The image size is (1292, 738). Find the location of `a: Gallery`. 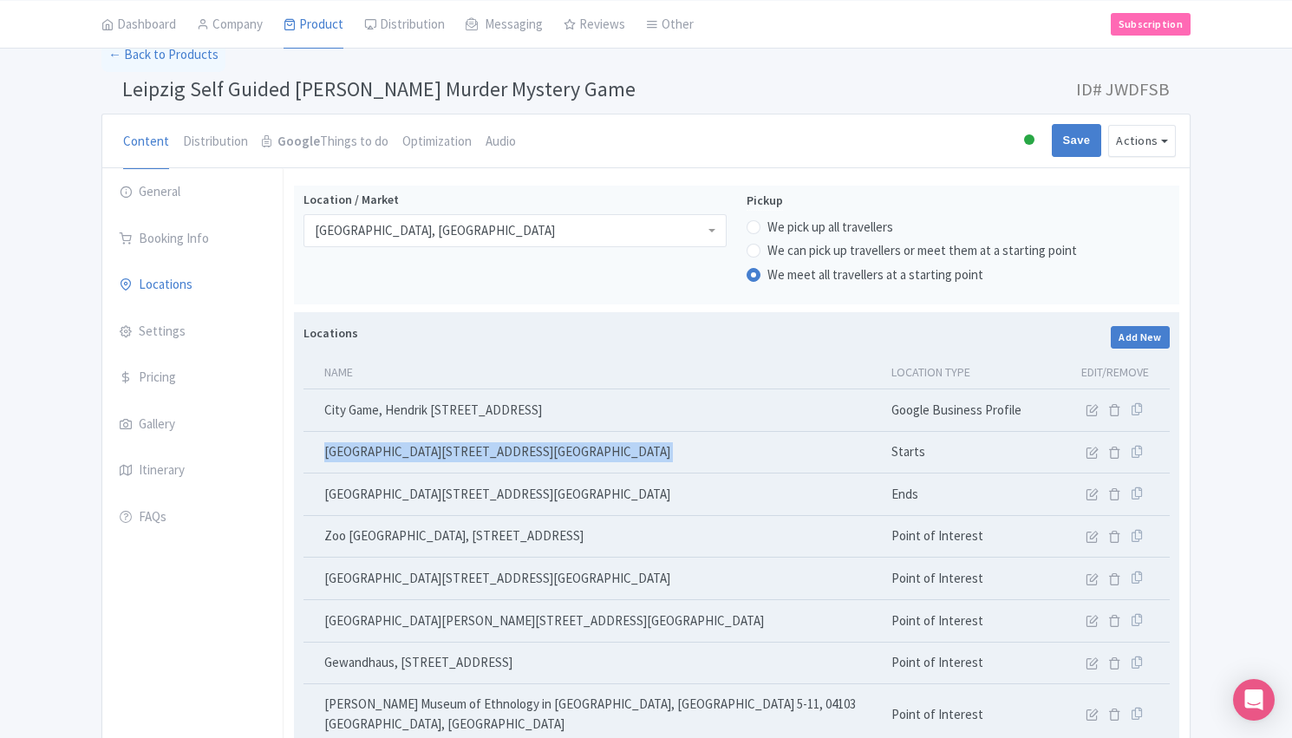

a: Gallery is located at coordinates (193, 425).